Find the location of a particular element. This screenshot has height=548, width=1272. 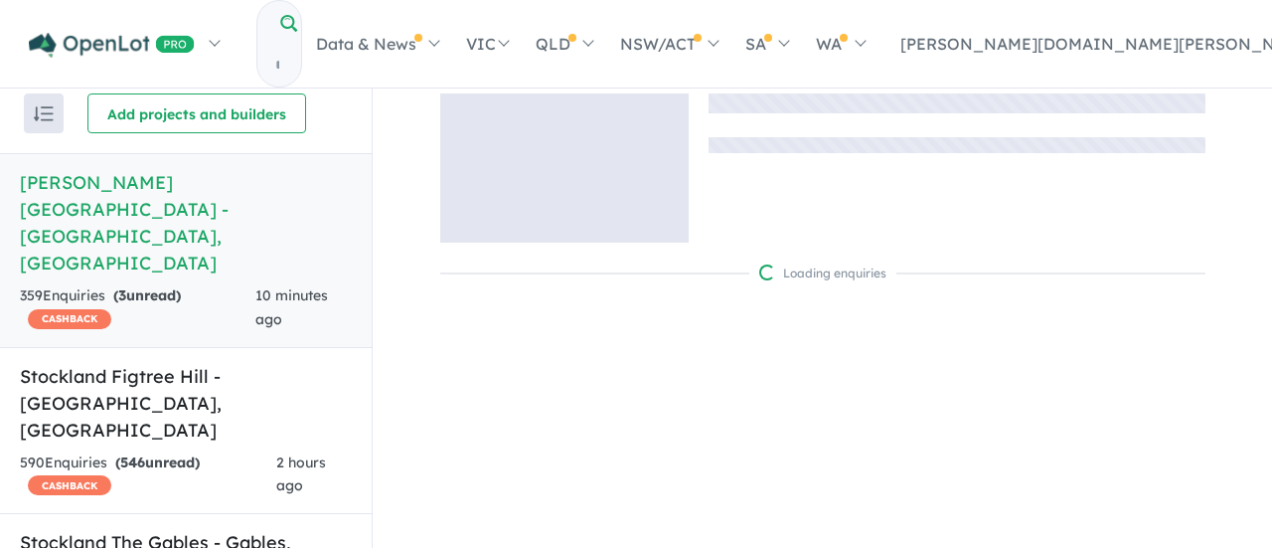

a: WA is located at coordinates (840, 44).